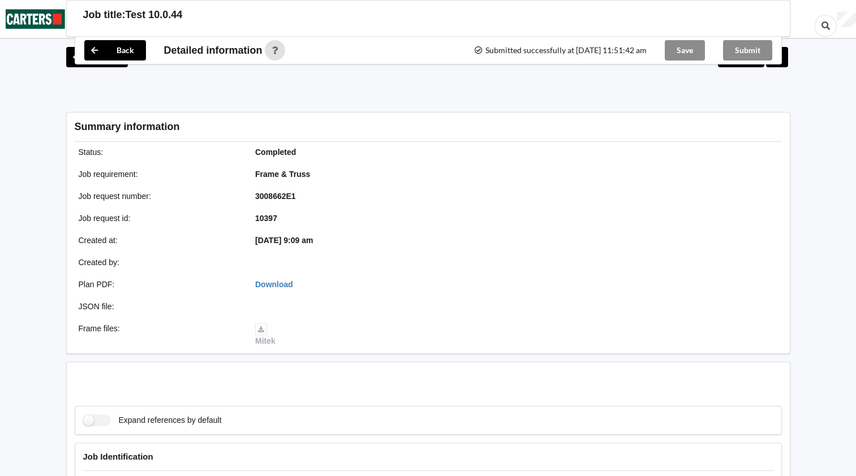  Describe the element at coordinates (159, 196) in the screenshot. I see `div: Job request number :` at that location.